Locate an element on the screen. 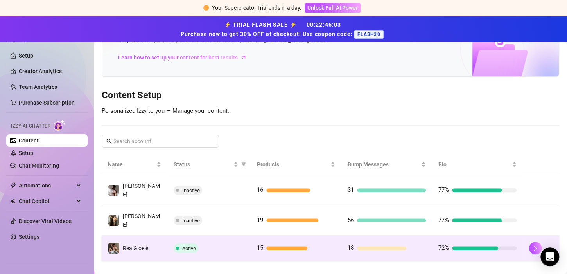 This screenshot has width=567, height=274. img: Bruno is located at coordinates (114, 220).